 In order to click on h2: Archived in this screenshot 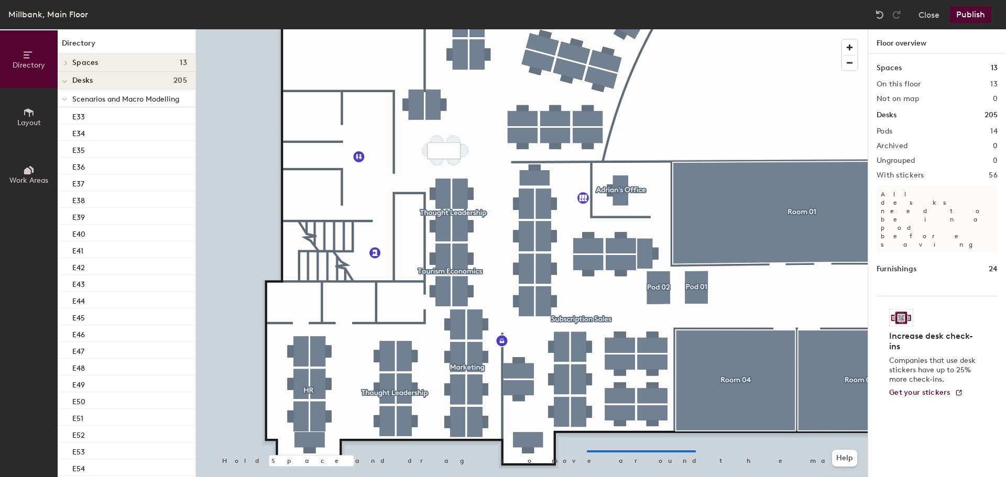, I will do `click(892, 146)`.